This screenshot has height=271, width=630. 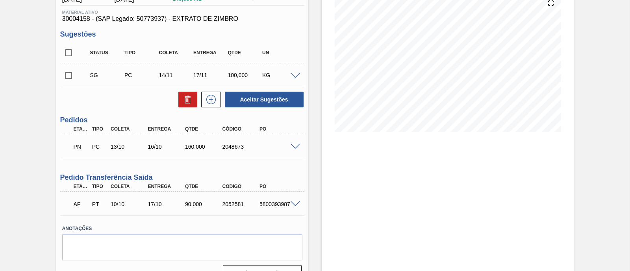 I want to click on button: Aceitar Sugestões, so click(x=264, y=100).